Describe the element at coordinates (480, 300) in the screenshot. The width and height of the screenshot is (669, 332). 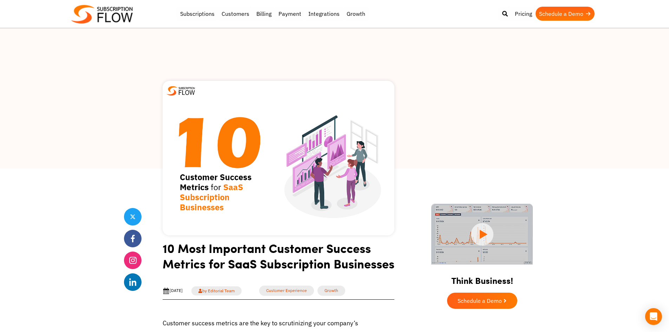
I see `span: Schedule a Demo` at that location.